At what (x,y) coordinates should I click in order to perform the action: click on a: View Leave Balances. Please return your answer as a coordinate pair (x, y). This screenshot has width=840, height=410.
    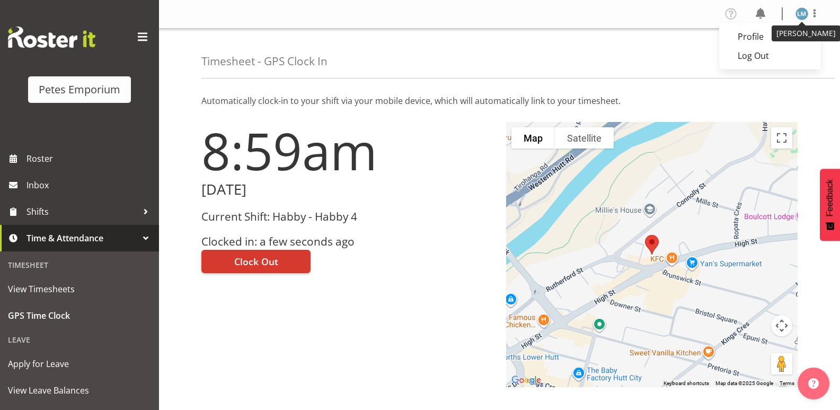
    Looking at the image, I should click on (79, 390).